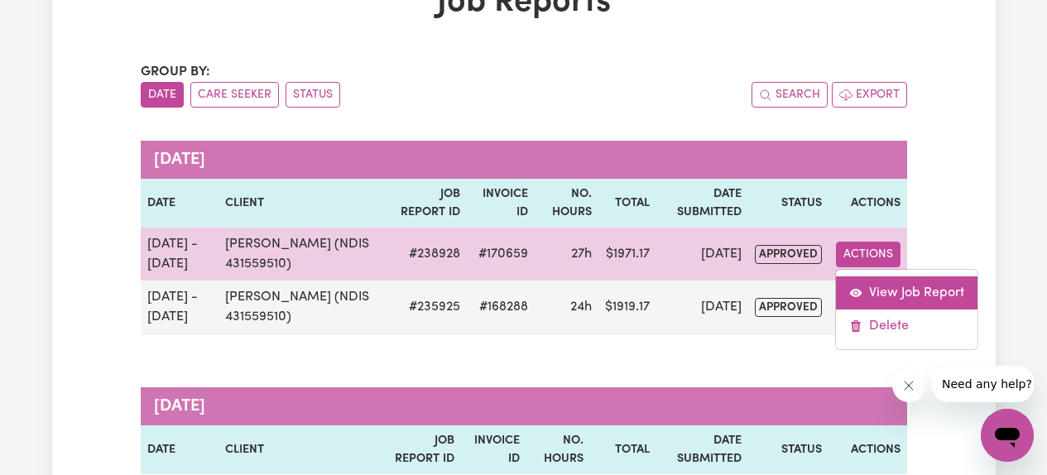  Describe the element at coordinates (501, 254) in the screenshot. I see `td: #170659` at that location.